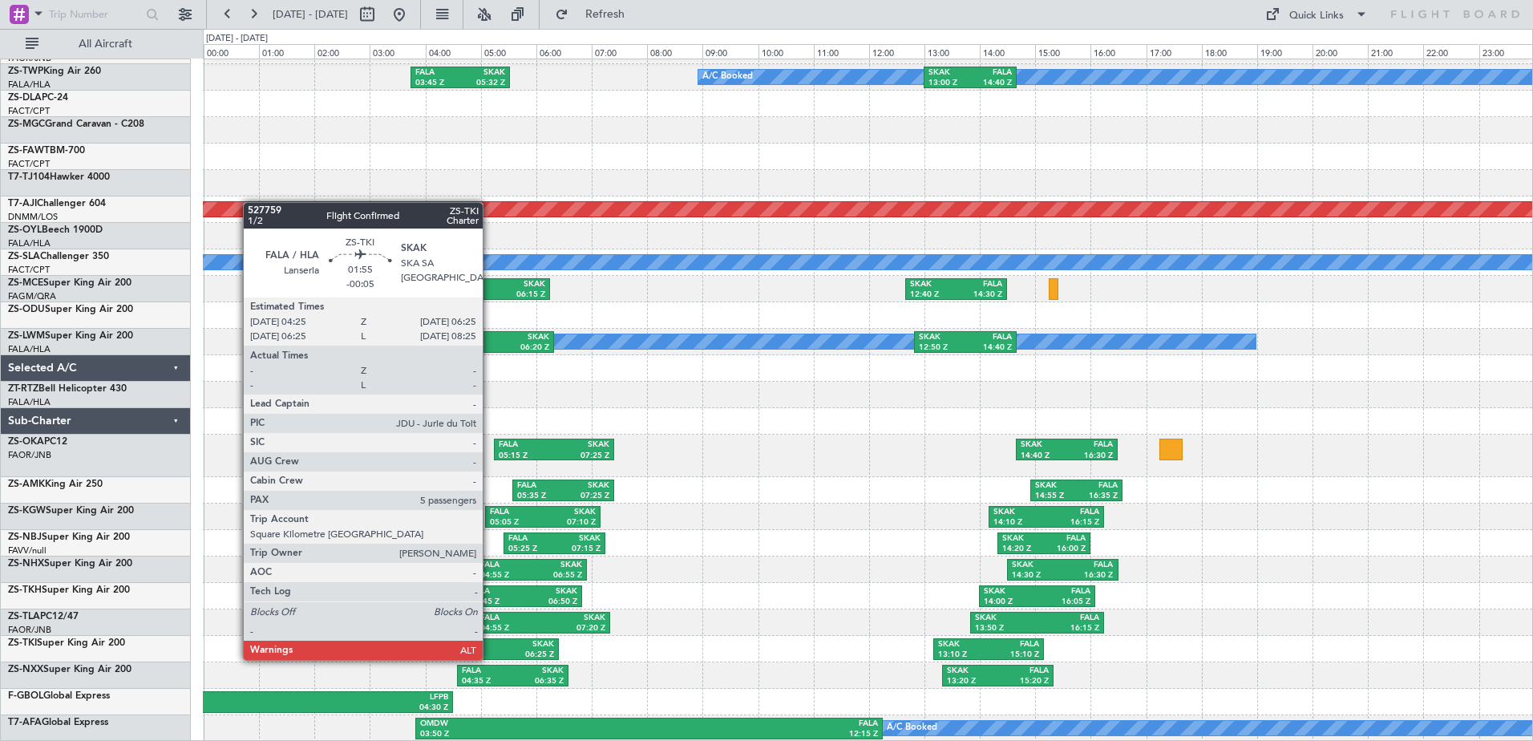 This screenshot has width=1533, height=741. Describe the element at coordinates (46, 151) in the screenshot. I see `a: ZS-FAWTBM-700` at that location.